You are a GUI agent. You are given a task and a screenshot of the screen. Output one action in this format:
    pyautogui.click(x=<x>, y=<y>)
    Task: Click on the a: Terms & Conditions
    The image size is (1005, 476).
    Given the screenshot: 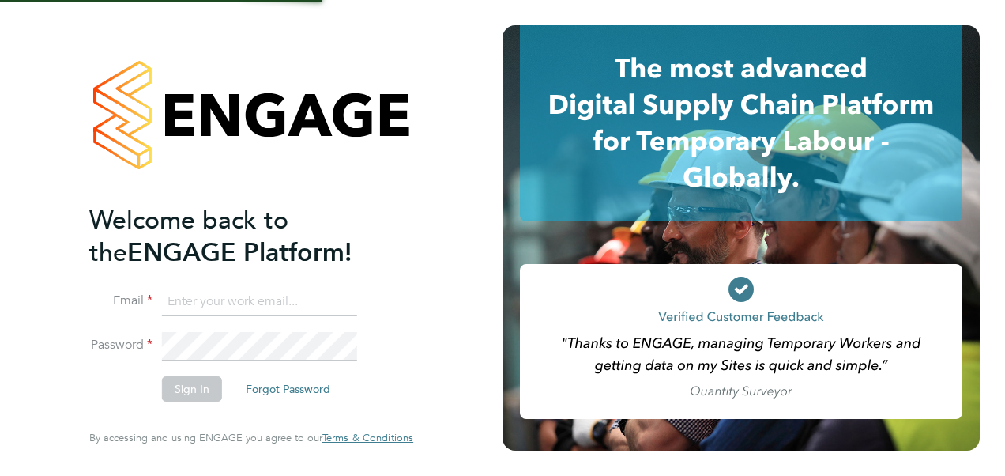 What is the action you would take?
    pyautogui.click(x=367, y=438)
    